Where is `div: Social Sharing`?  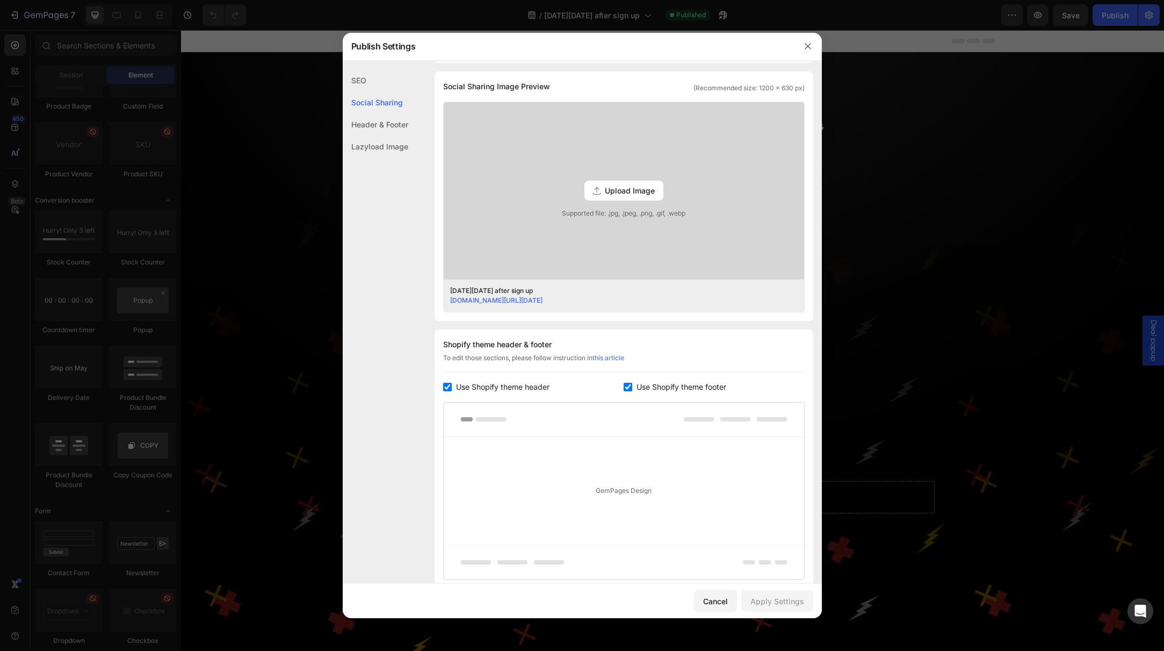 div: Social Sharing is located at coordinates (376, 102).